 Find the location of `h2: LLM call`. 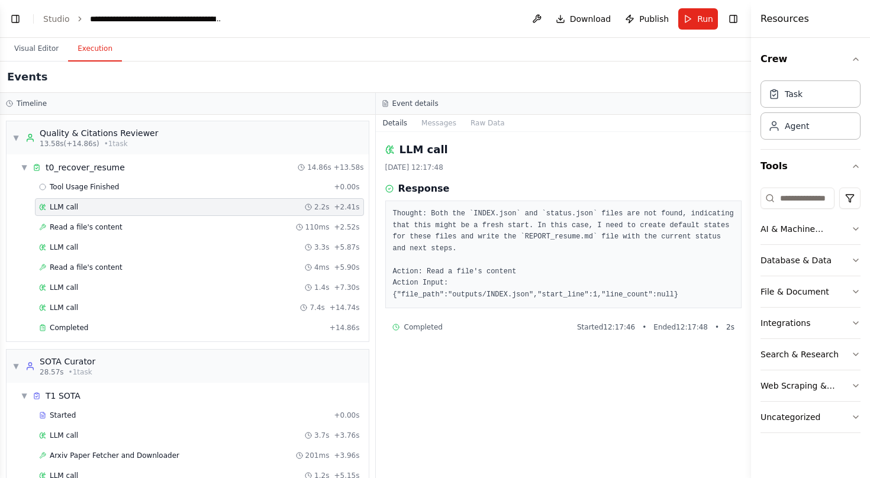

h2: LLM call is located at coordinates (424, 150).